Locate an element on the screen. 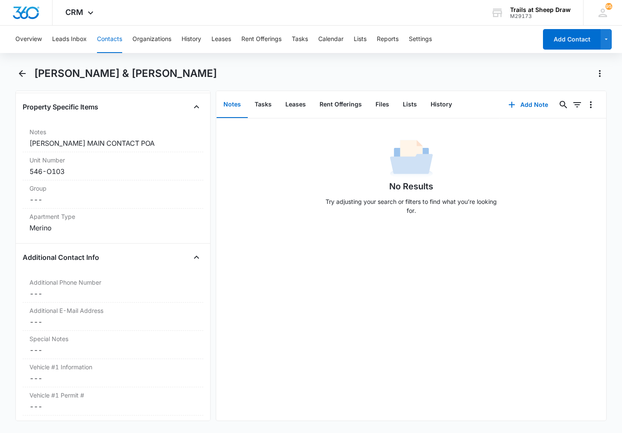 The height and width of the screenshot is (433, 622). button: Contacts is located at coordinates (109, 39).